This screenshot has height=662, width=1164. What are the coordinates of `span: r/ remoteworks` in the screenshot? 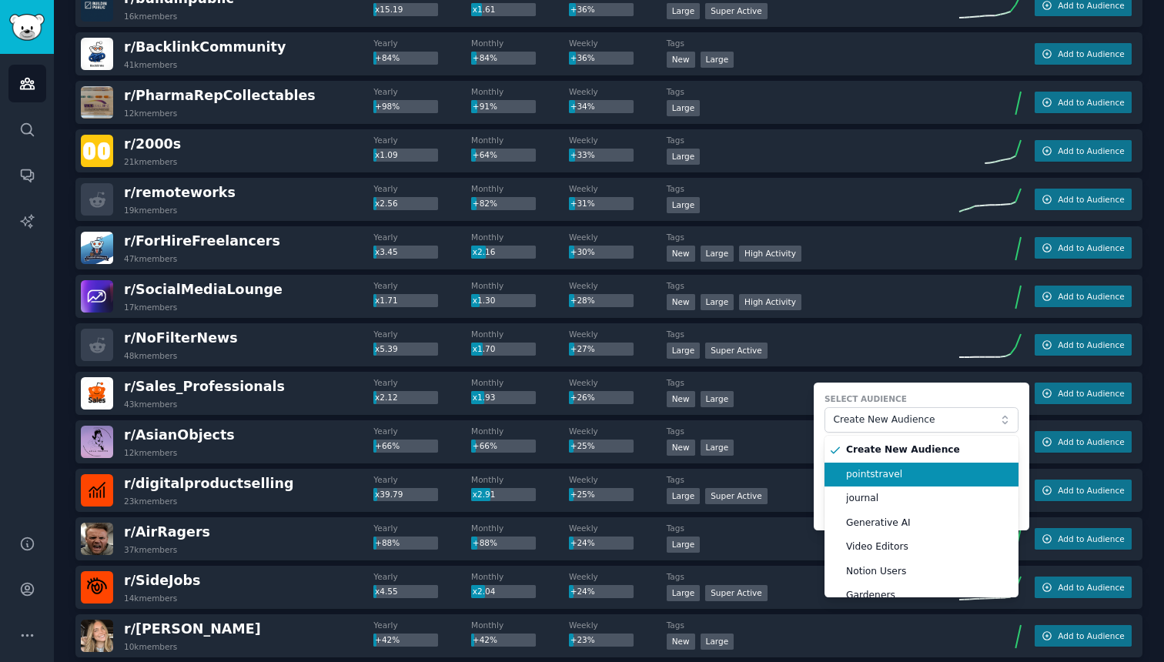 It's located at (179, 192).